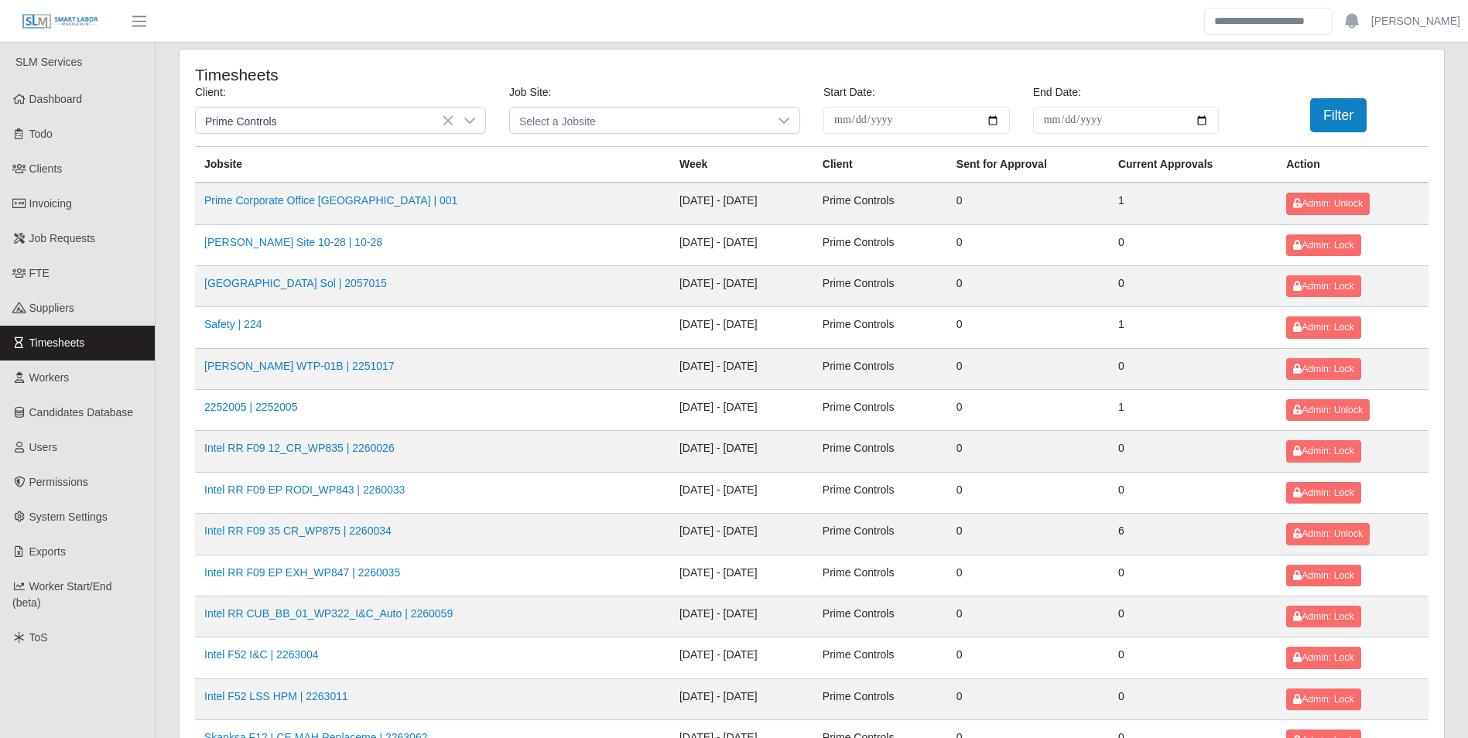 The height and width of the screenshot is (738, 1468). I want to click on span: Worker Start/End (beta), so click(62, 594).